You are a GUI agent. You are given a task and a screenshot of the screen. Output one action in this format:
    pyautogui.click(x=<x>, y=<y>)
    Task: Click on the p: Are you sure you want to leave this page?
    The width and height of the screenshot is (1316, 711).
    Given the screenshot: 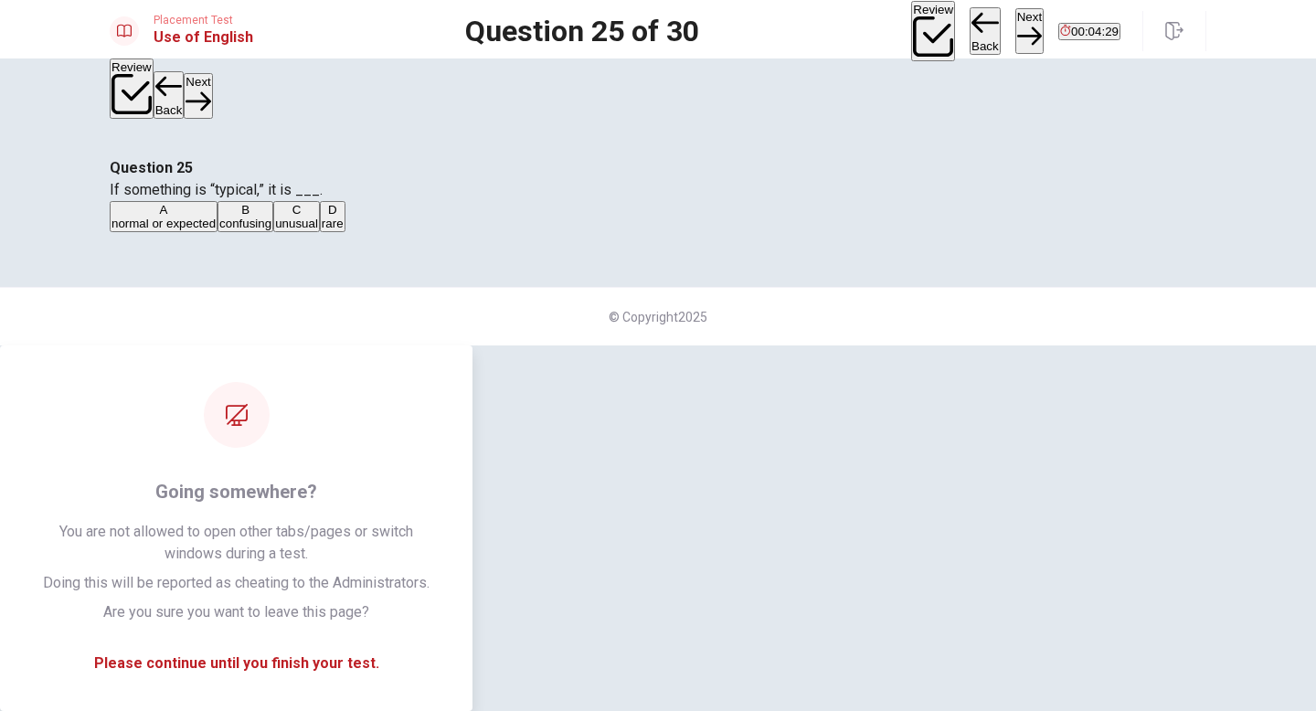 What is the action you would take?
    pyautogui.click(x=236, y=612)
    